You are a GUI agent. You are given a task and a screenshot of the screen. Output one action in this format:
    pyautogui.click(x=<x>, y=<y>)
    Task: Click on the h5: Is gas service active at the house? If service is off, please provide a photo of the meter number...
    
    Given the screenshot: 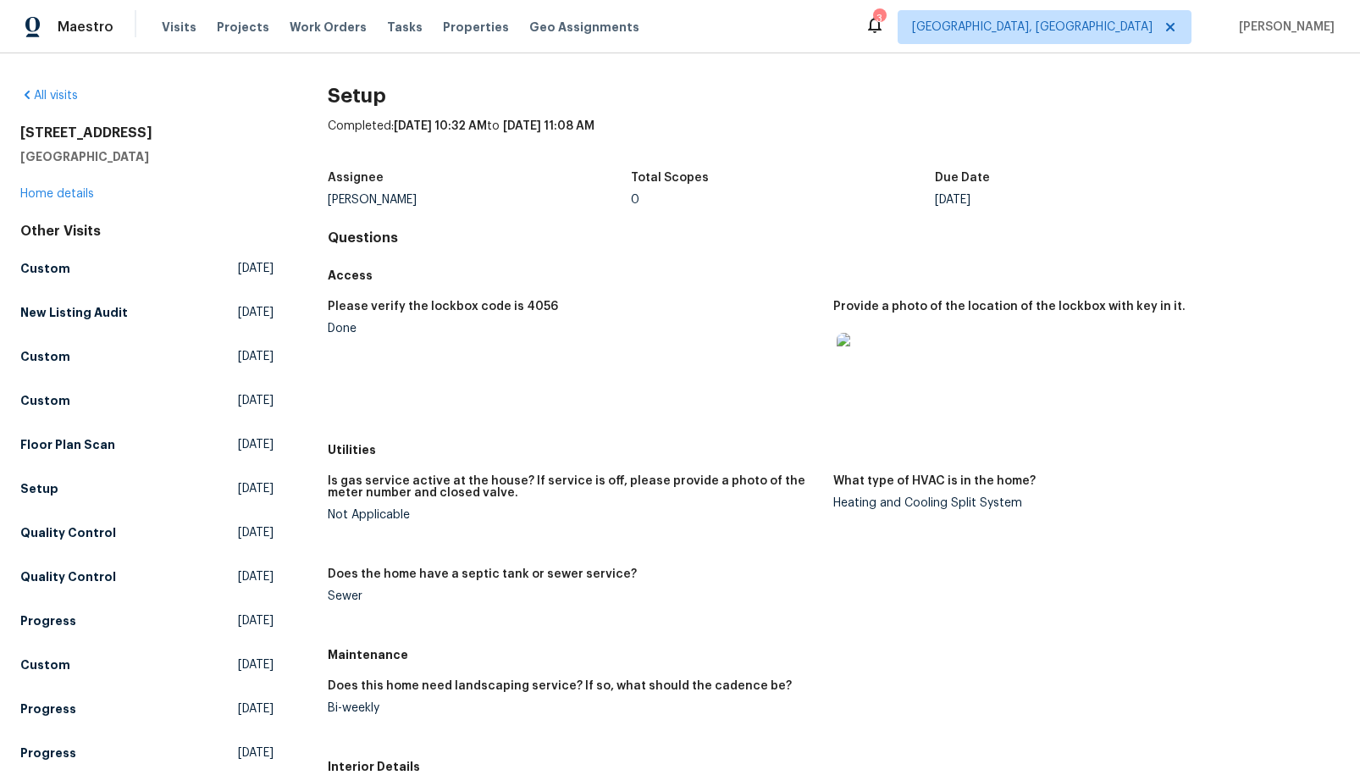 What is the action you would take?
    pyautogui.click(x=574, y=487)
    